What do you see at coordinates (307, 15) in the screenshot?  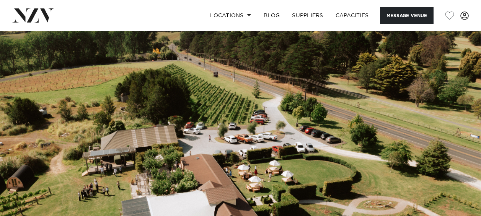 I see `a: SUPPLIERS` at bounding box center [307, 15].